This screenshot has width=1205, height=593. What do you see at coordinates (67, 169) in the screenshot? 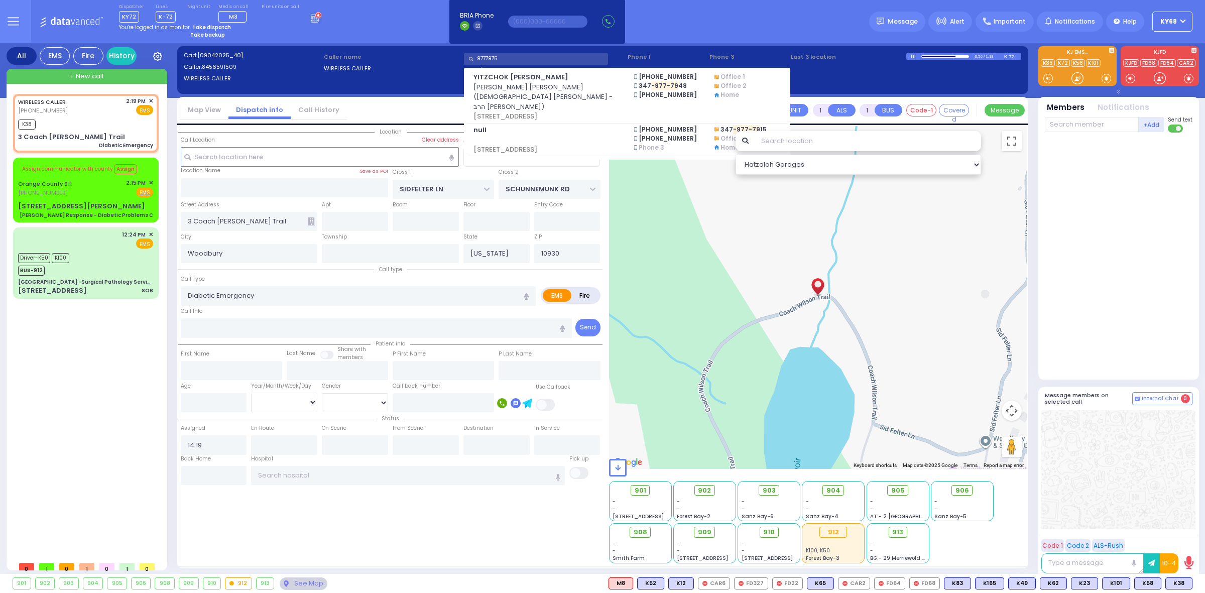
I see `span: Assign communicator with county` at bounding box center [67, 169].